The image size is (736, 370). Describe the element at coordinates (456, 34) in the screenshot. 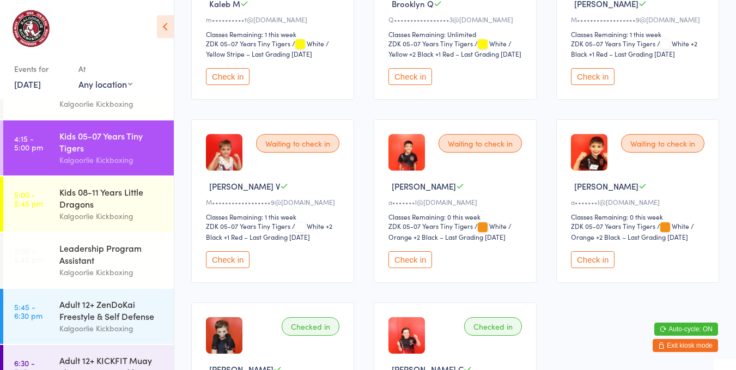

I see `div: Classes Remaining: Unlimited` at that location.